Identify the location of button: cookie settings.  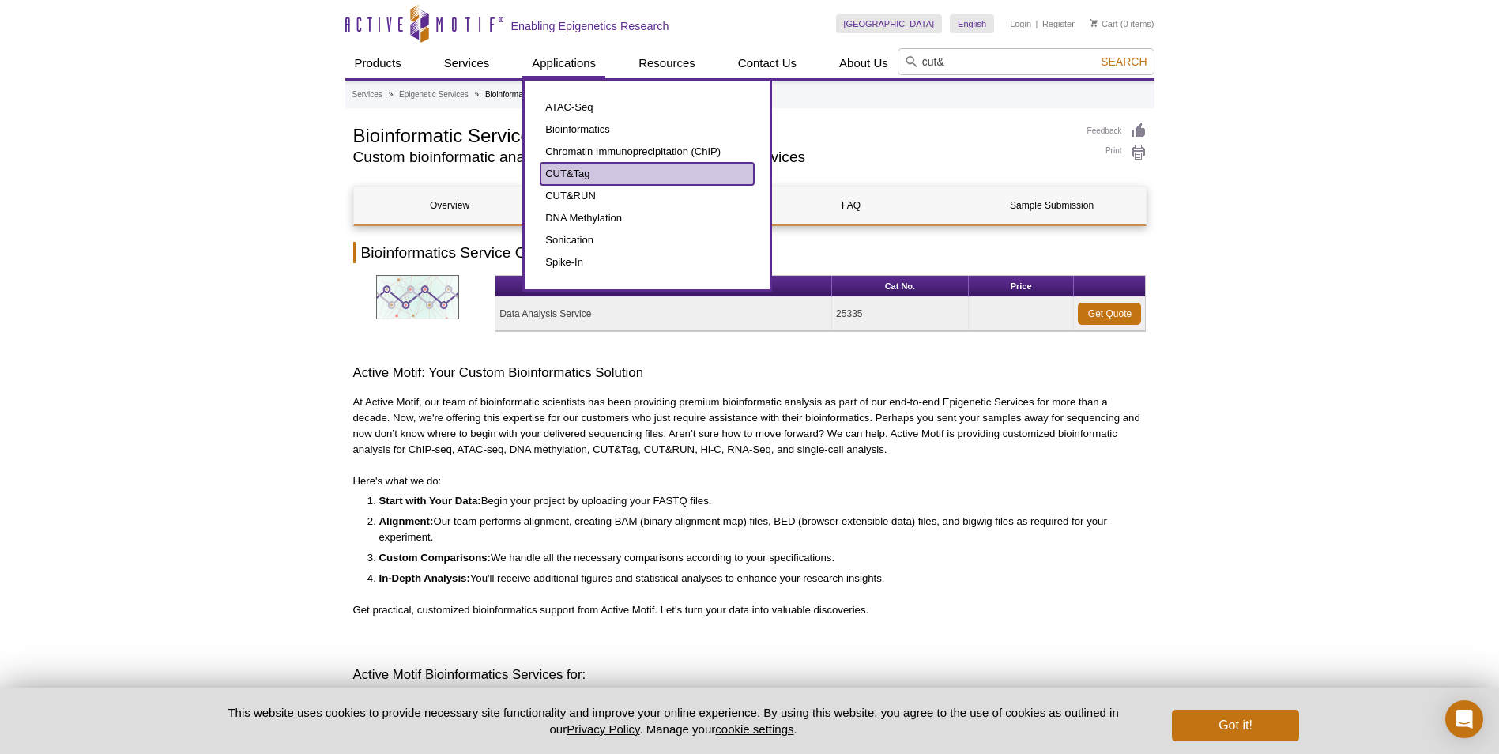
(754, 729).